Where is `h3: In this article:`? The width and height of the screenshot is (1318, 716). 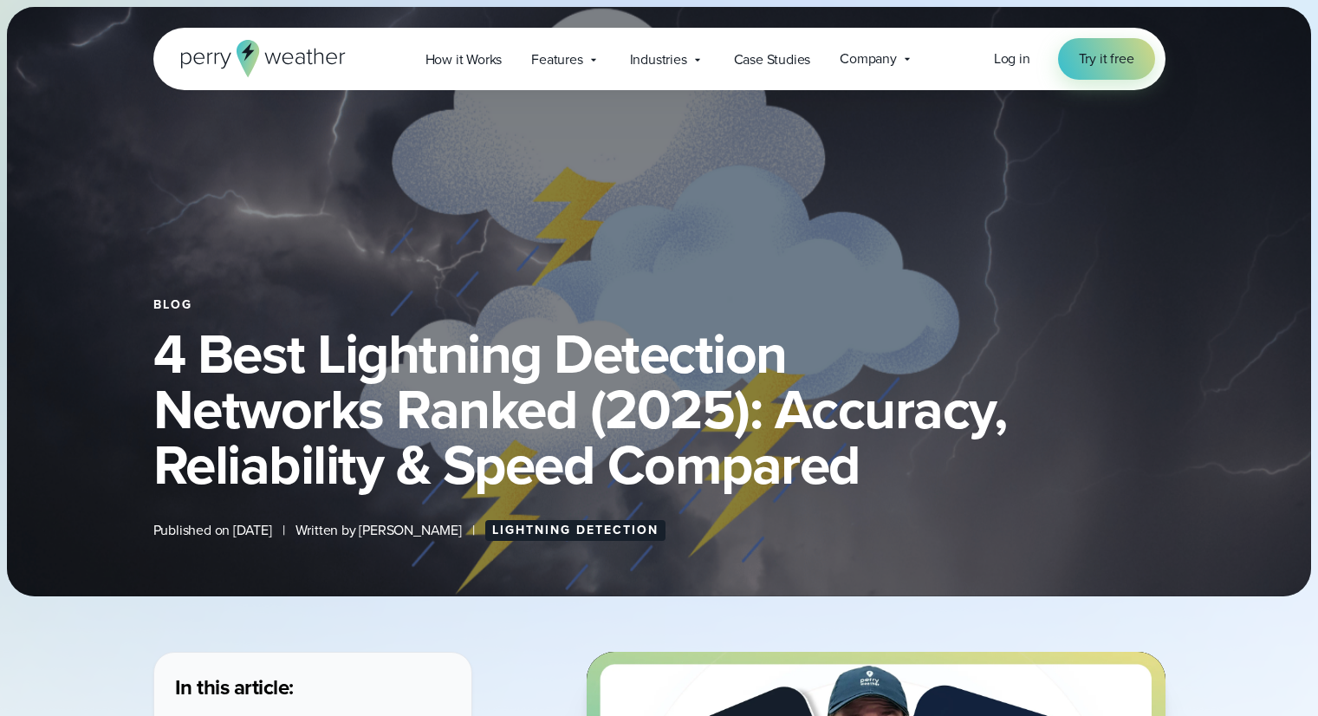 h3: In this article: is located at coordinates (313, 687).